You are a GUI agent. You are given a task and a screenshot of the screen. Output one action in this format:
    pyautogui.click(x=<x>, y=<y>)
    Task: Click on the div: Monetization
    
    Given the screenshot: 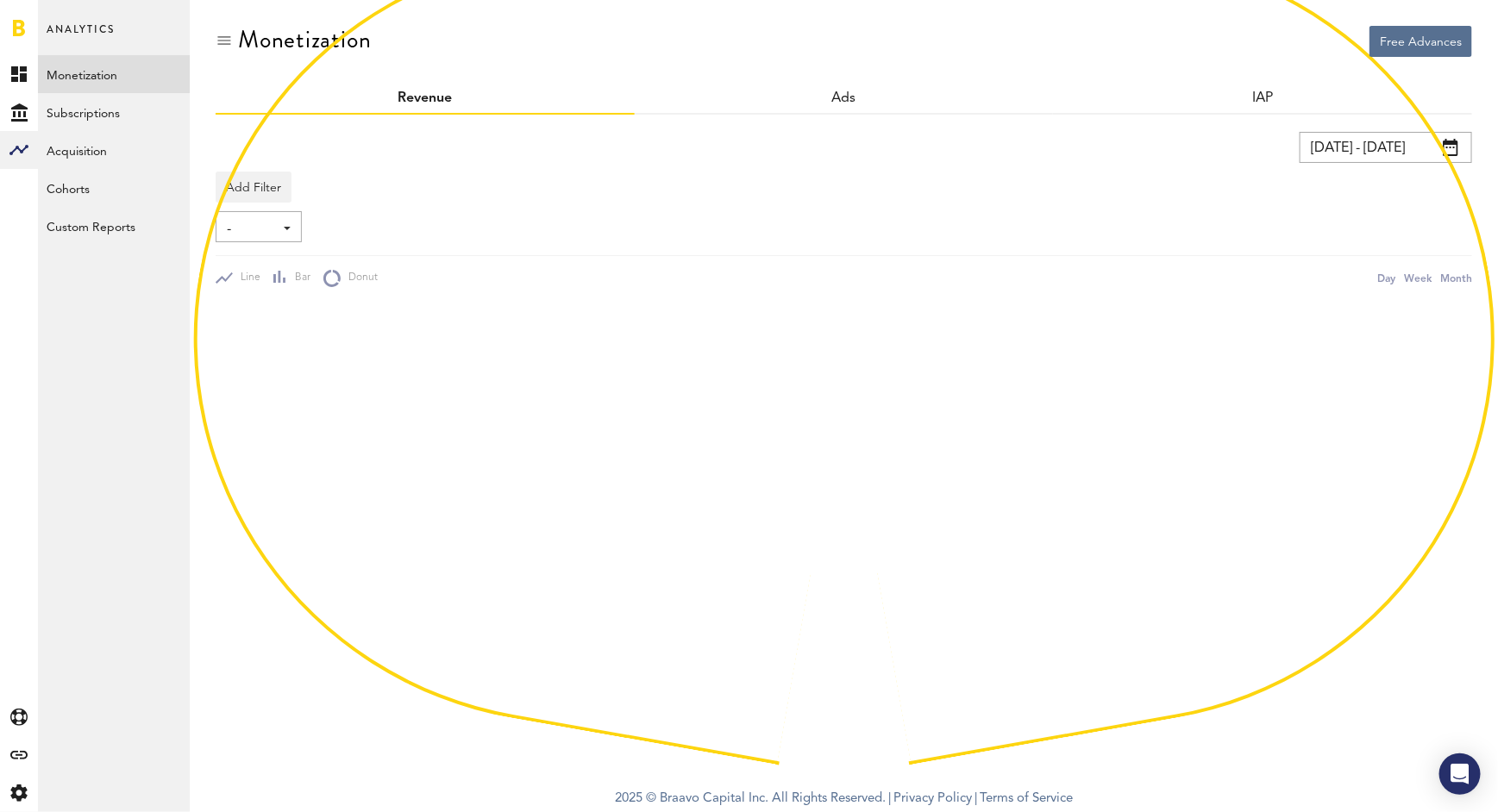 What is the action you would take?
    pyautogui.click(x=305, y=40)
    